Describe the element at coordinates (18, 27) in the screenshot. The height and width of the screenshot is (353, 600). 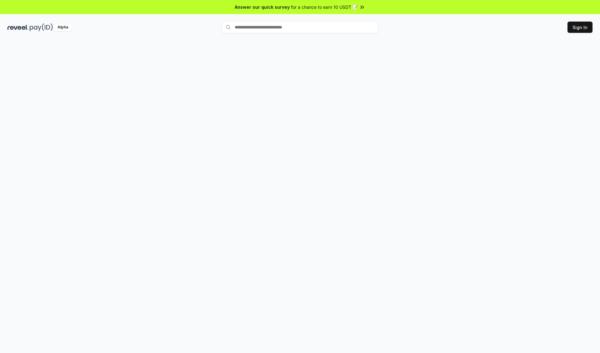
I see `img: reveel_dark` at that location.